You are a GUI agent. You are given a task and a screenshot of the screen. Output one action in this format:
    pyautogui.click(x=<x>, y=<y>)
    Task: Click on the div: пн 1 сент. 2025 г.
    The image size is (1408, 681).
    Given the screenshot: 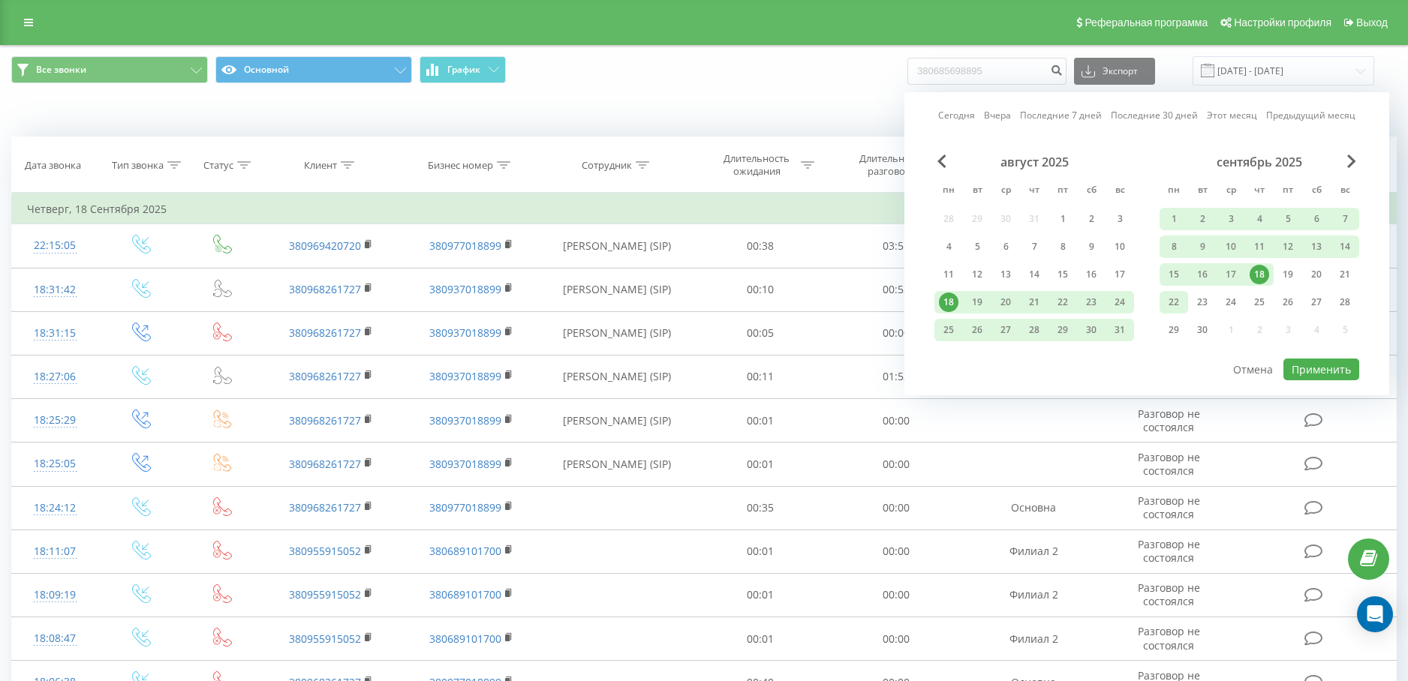 What is the action you would take?
    pyautogui.click(x=1174, y=219)
    